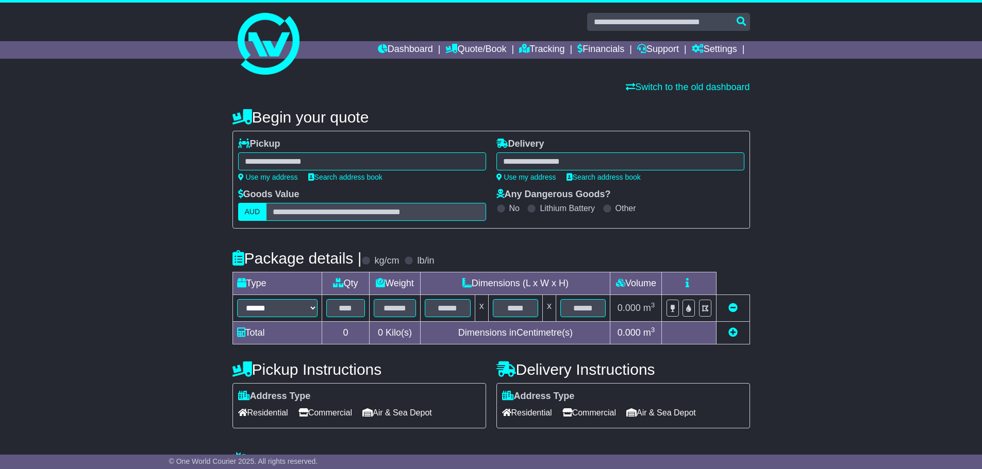  I want to click on a: Add new item, so click(733, 333).